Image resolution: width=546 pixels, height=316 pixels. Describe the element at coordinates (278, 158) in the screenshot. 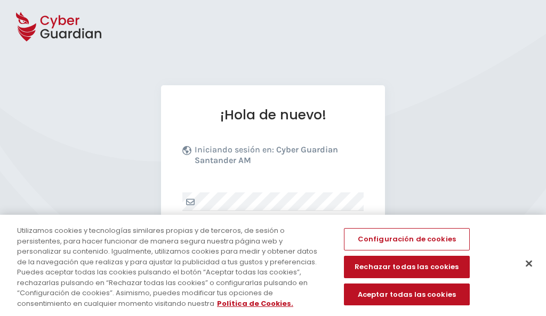

I see `p: Iniciando sesión en:` at that location.